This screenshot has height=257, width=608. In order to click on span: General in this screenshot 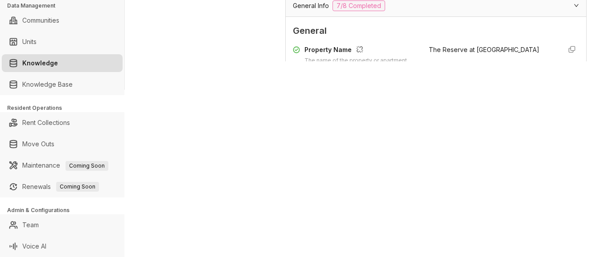, I will do `click(436, 31)`.